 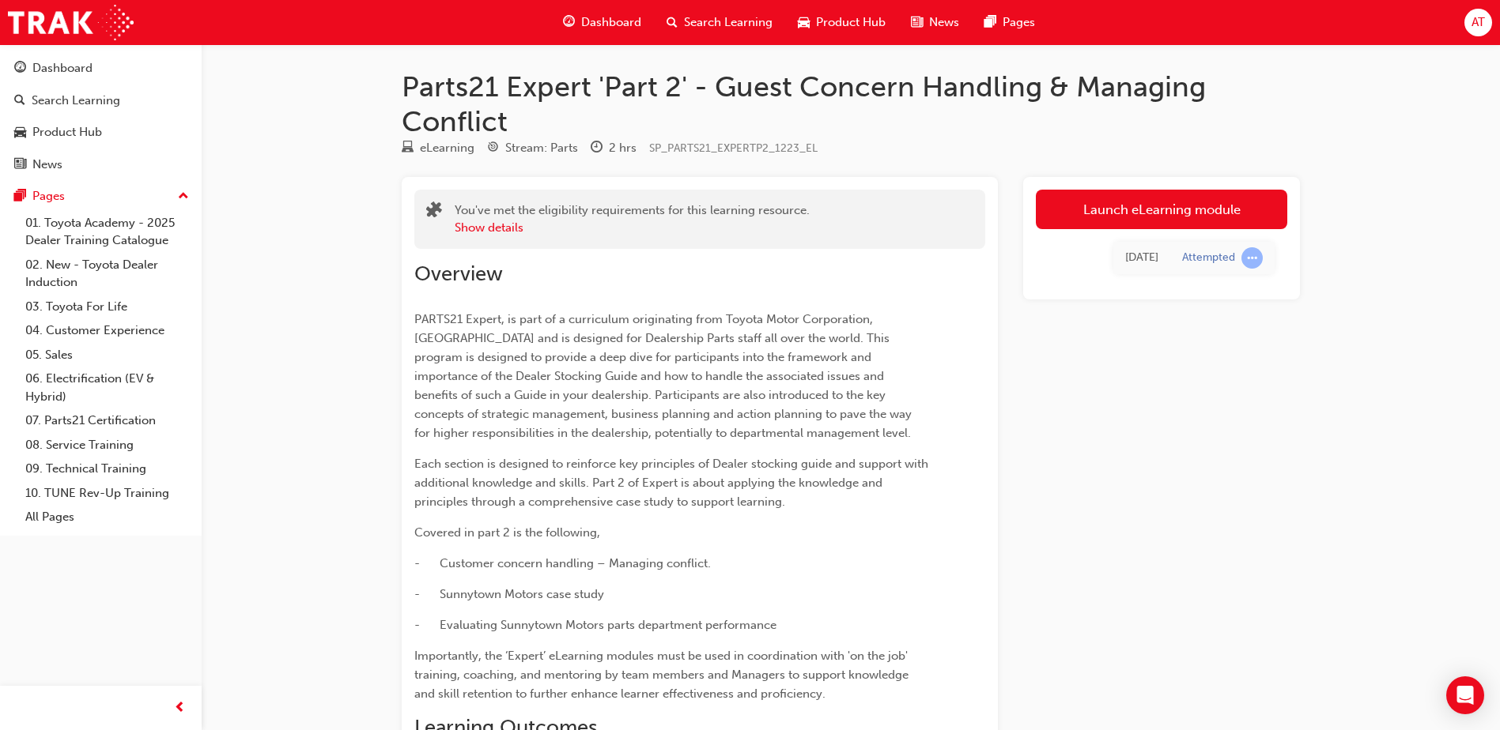 I want to click on a: Launch eLearning module, so click(x=1161, y=209).